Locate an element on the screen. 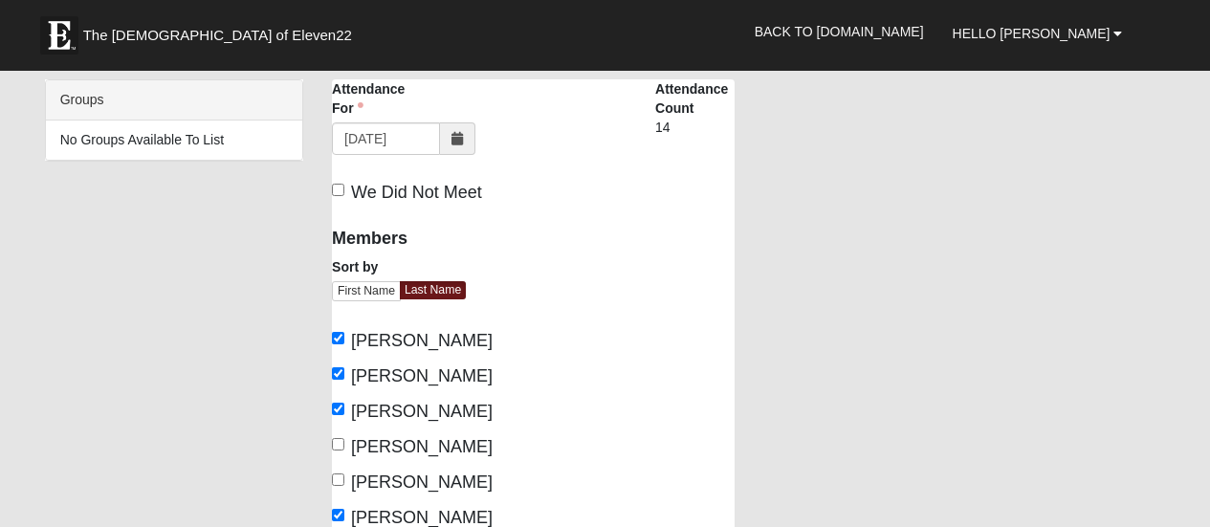  a: First Name is located at coordinates (366, 291).